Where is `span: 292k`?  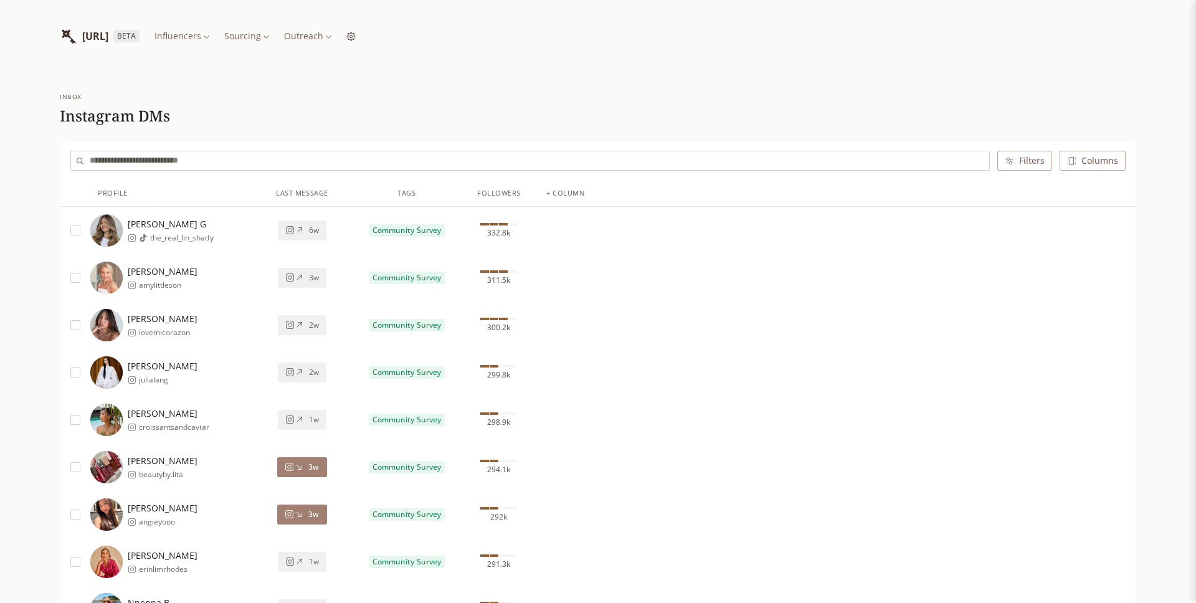
span: 292k is located at coordinates (499, 517).